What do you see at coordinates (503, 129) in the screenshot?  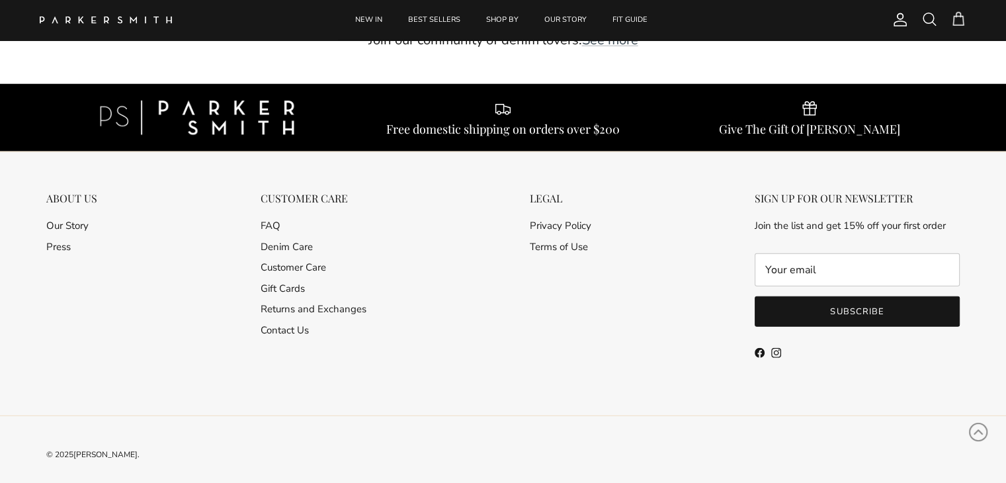 I see `div: Free domestic shipping on orders over $200` at bounding box center [503, 129].